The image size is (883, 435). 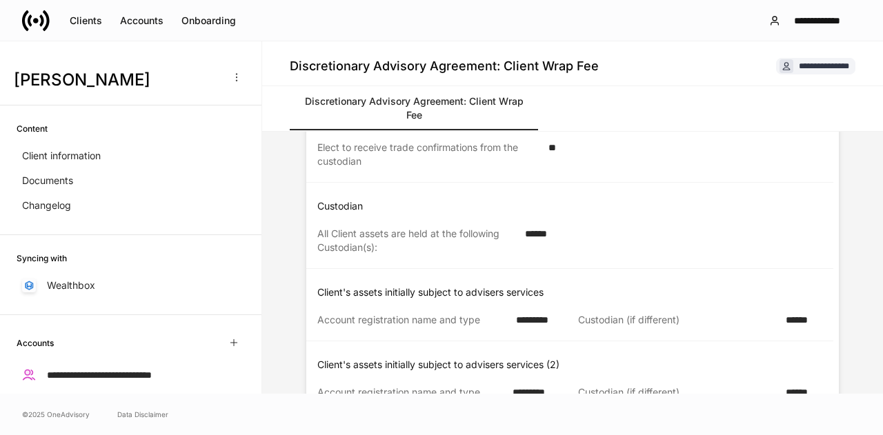 What do you see at coordinates (576, 293) in the screenshot?
I see `p: Client's assets initially subject to advisers services` at bounding box center [576, 293].